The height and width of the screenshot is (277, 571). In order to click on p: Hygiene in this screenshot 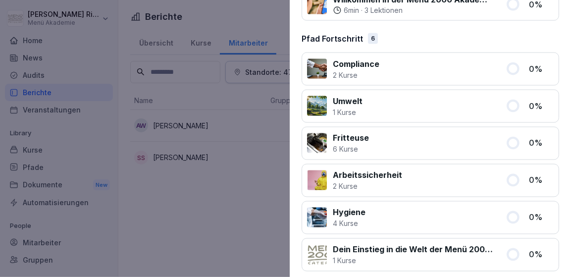, I will do `click(349, 212)`.